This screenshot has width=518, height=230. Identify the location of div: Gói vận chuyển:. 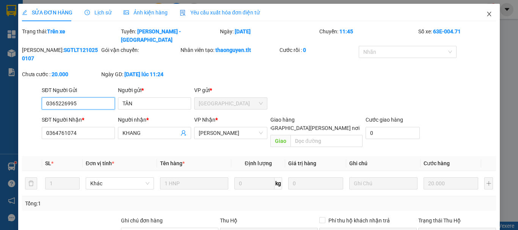
(140, 50).